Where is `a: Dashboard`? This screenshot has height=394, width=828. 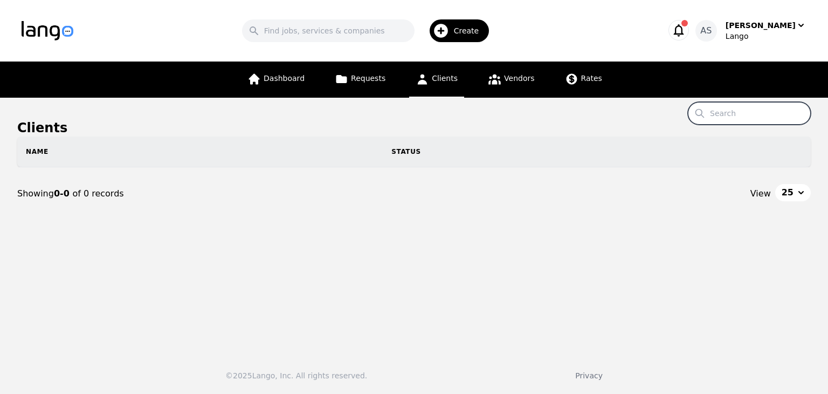
a: Dashboard is located at coordinates (276, 79).